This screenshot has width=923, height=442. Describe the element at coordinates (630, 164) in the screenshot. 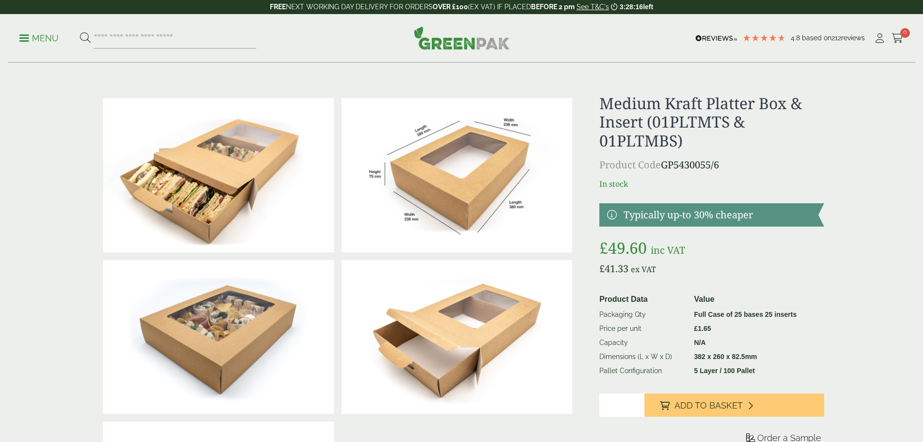

I see `span: Product Code` at that location.